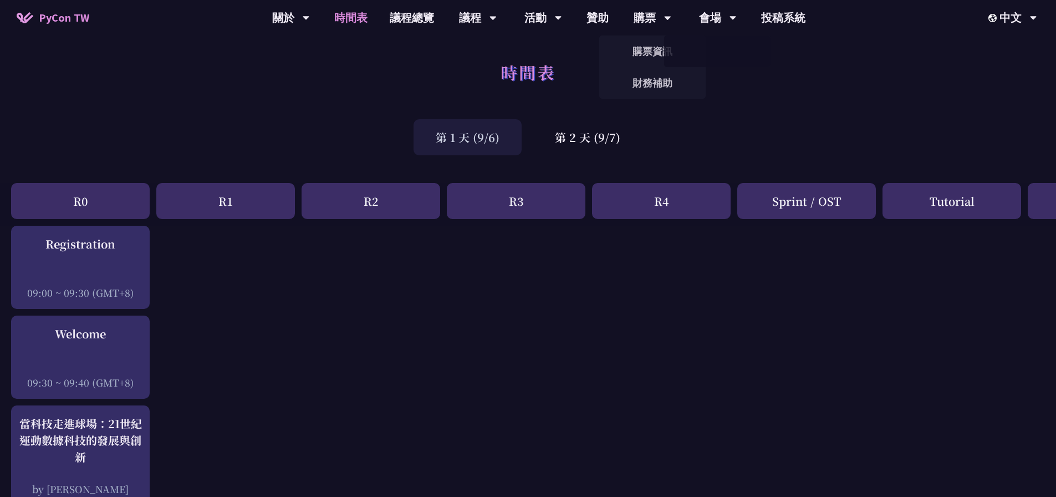  What do you see at coordinates (653, 51) in the screenshot?
I see `a: 購票資訊` at bounding box center [653, 51].